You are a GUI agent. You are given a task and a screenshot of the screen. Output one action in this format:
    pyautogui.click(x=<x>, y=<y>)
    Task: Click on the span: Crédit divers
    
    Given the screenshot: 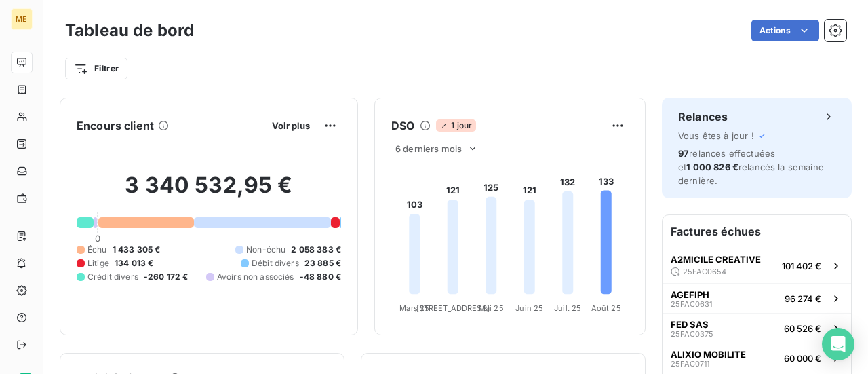 What is the action you would take?
    pyautogui.click(x=113, y=277)
    